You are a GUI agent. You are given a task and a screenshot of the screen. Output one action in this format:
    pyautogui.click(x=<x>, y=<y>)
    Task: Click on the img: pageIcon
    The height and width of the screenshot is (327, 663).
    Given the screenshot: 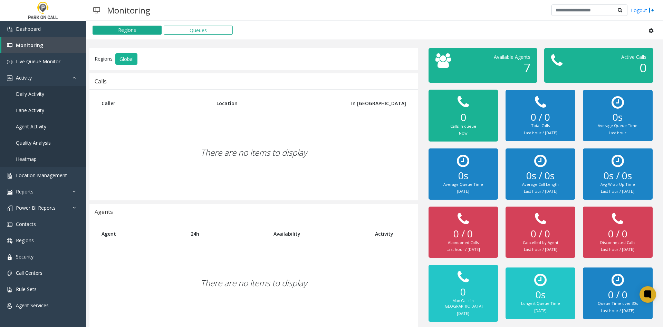 What is the action you would take?
    pyautogui.click(x=97, y=10)
    